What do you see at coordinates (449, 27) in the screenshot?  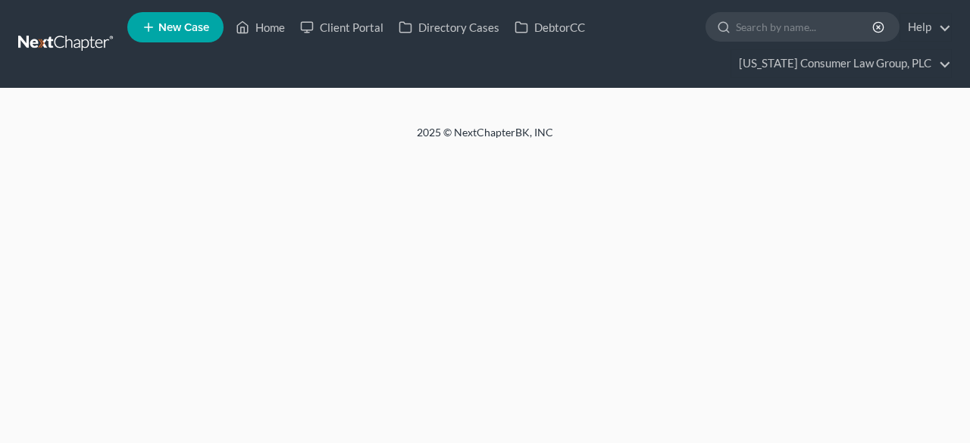 I see `a: Directory Cases` at bounding box center [449, 27].